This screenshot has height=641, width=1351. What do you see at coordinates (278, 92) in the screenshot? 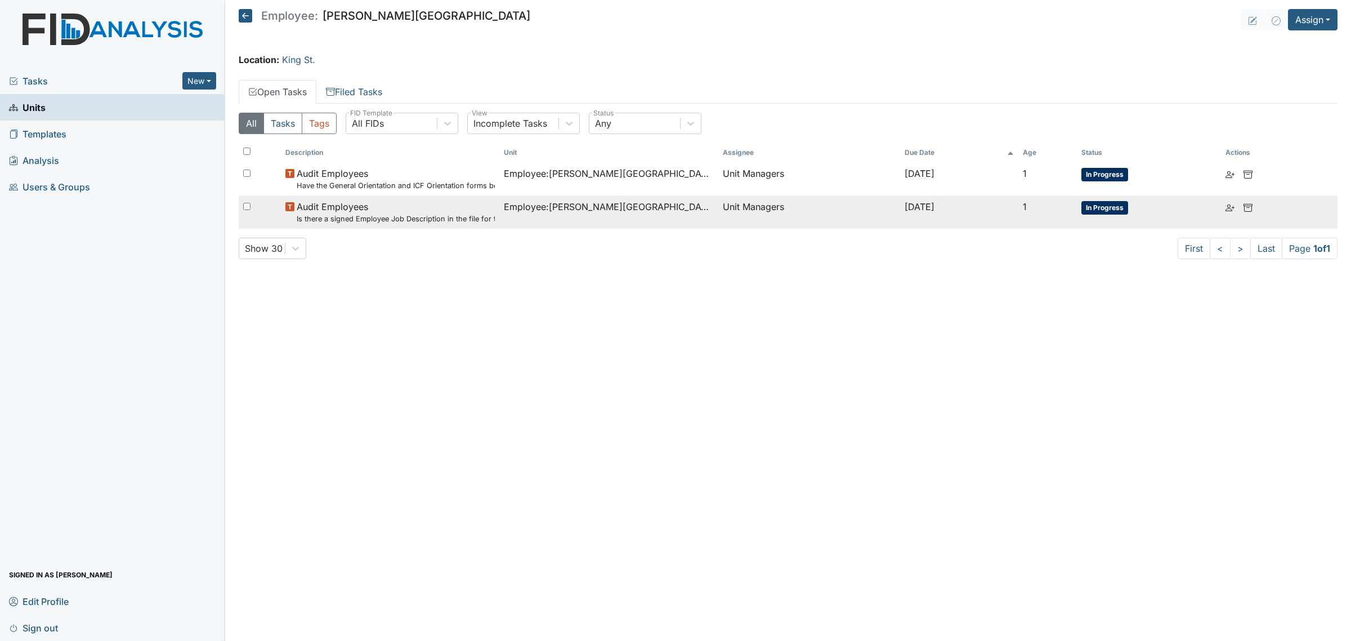
I see `a: Open Tasks` at bounding box center [278, 92].